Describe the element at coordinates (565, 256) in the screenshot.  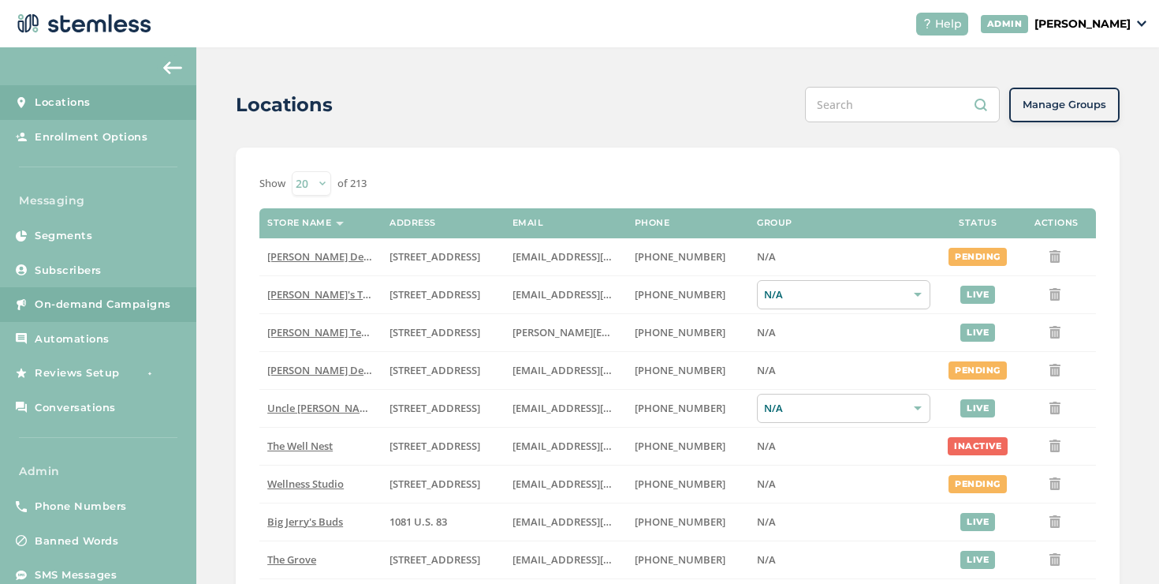
I see `label: arman91488@gmail.com` at that location.